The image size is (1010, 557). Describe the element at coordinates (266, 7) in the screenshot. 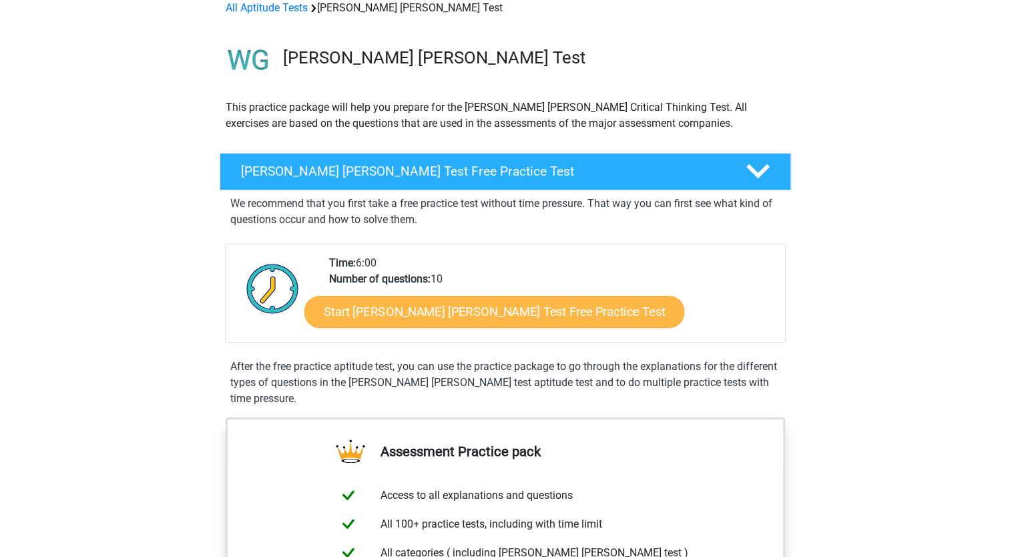

I see `a: All Aptitude Tests` at that location.